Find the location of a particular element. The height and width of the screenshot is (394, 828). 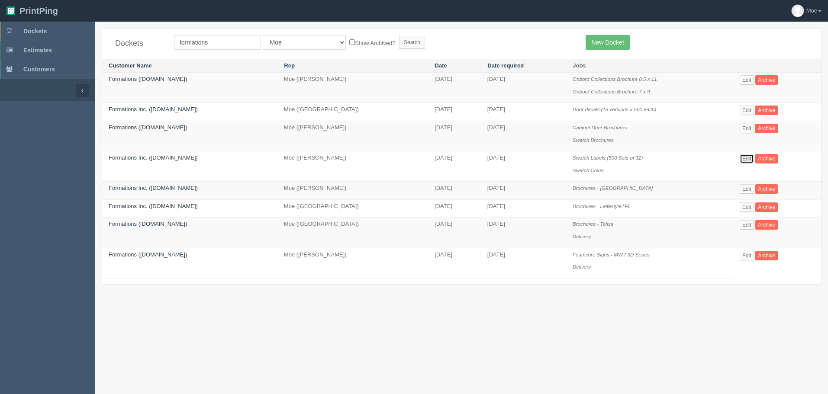

label: Show Archived? is located at coordinates (372, 42).